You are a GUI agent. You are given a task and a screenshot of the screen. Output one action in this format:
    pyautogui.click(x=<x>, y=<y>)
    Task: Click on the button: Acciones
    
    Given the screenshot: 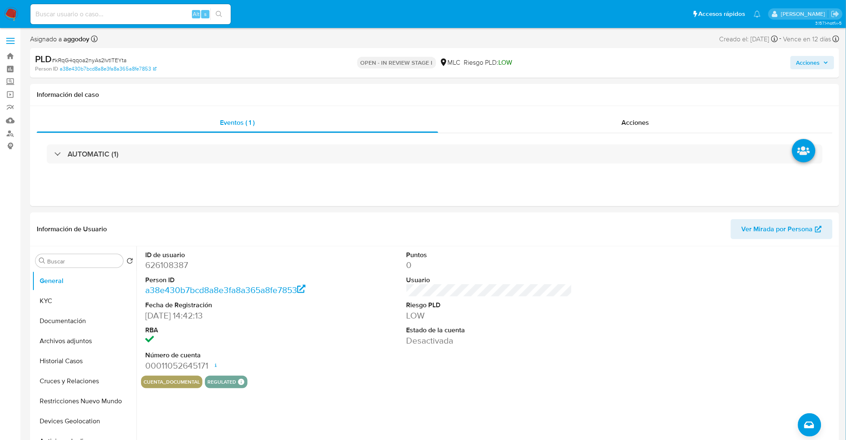 What is the action you would take?
    pyautogui.click(x=813, y=63)
    